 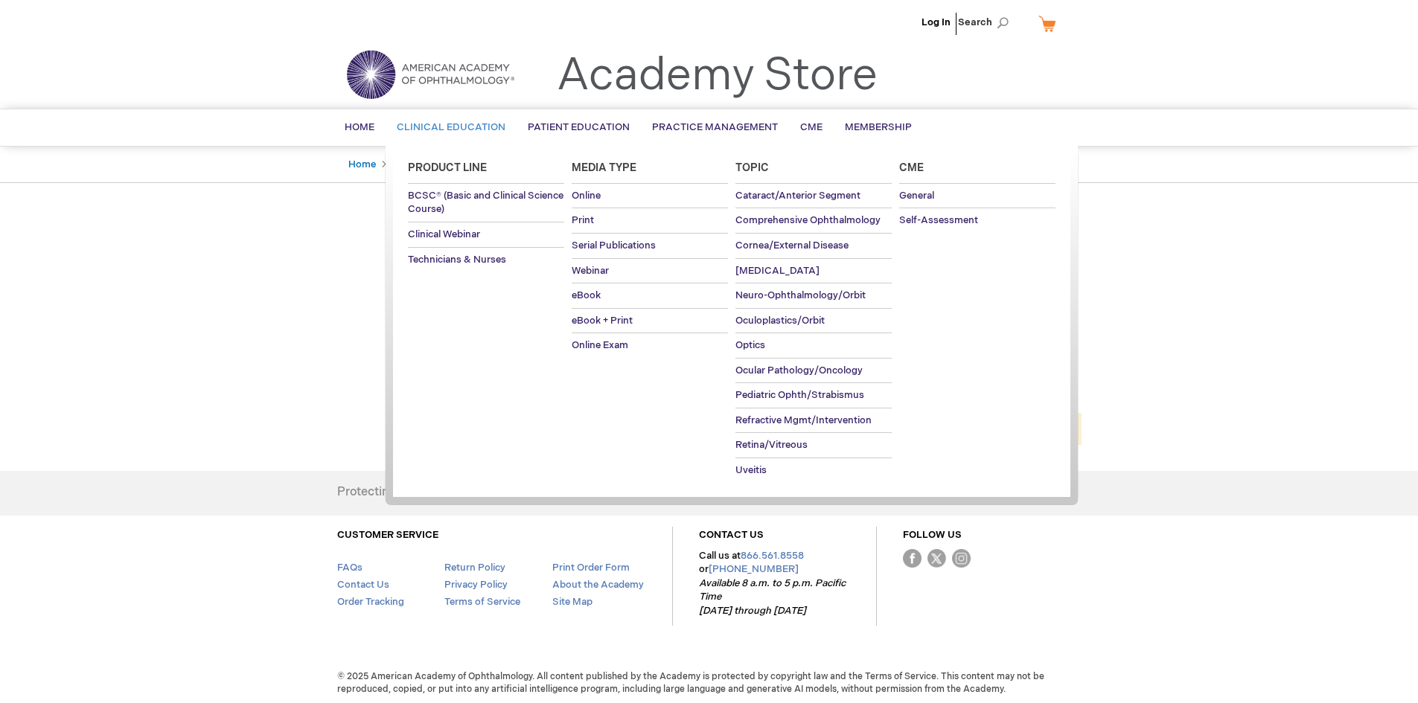 What do you see at coordinates (714, 127) in the screenshot?
I see `span: Practice Management` at bounding box center [714, 127].